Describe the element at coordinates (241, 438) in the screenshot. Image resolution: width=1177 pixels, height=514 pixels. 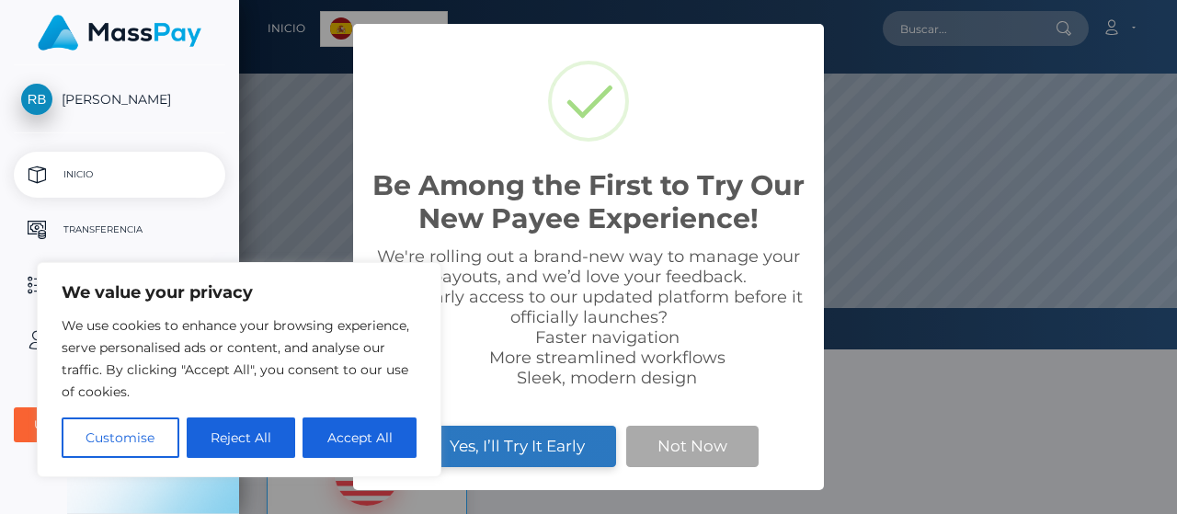
I see `button: Reject All` at that location.